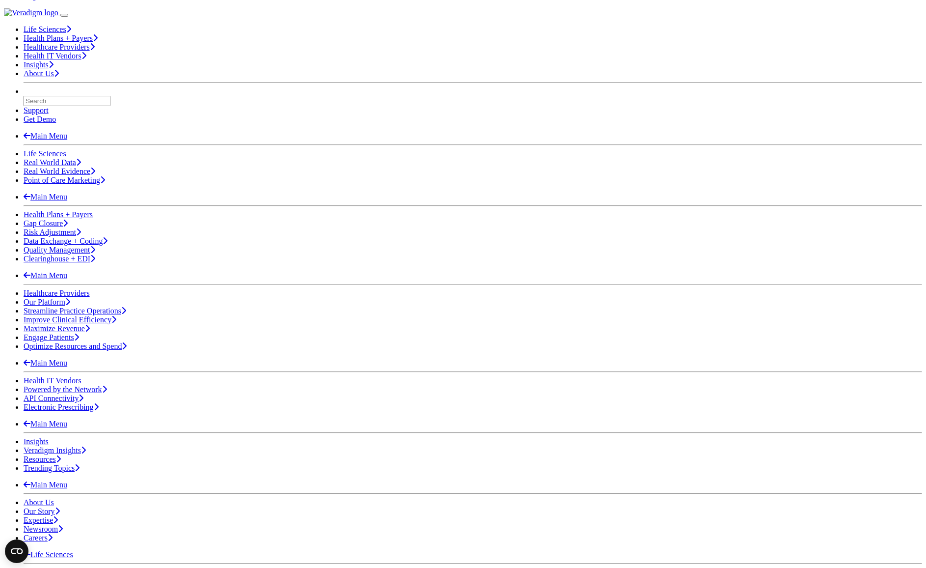 Image resolution: width=926 pixels, height=568 pixels. Describe the element at coordinates (65, 389) in the screenshot. I see `a: Powered by the Network` at that location.